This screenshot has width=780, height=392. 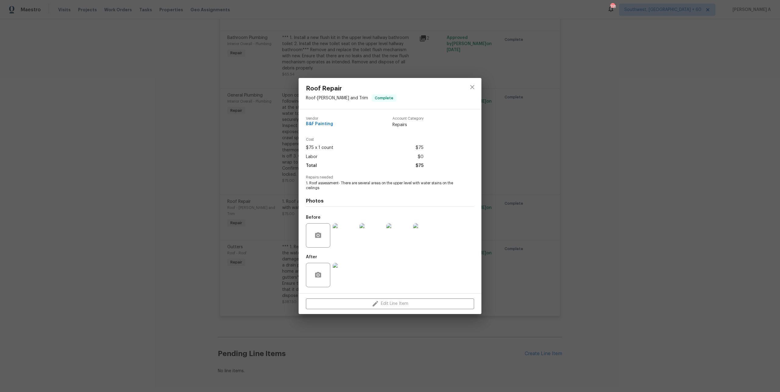 I want to click on h4: Photos, so click(x=390, y=201).